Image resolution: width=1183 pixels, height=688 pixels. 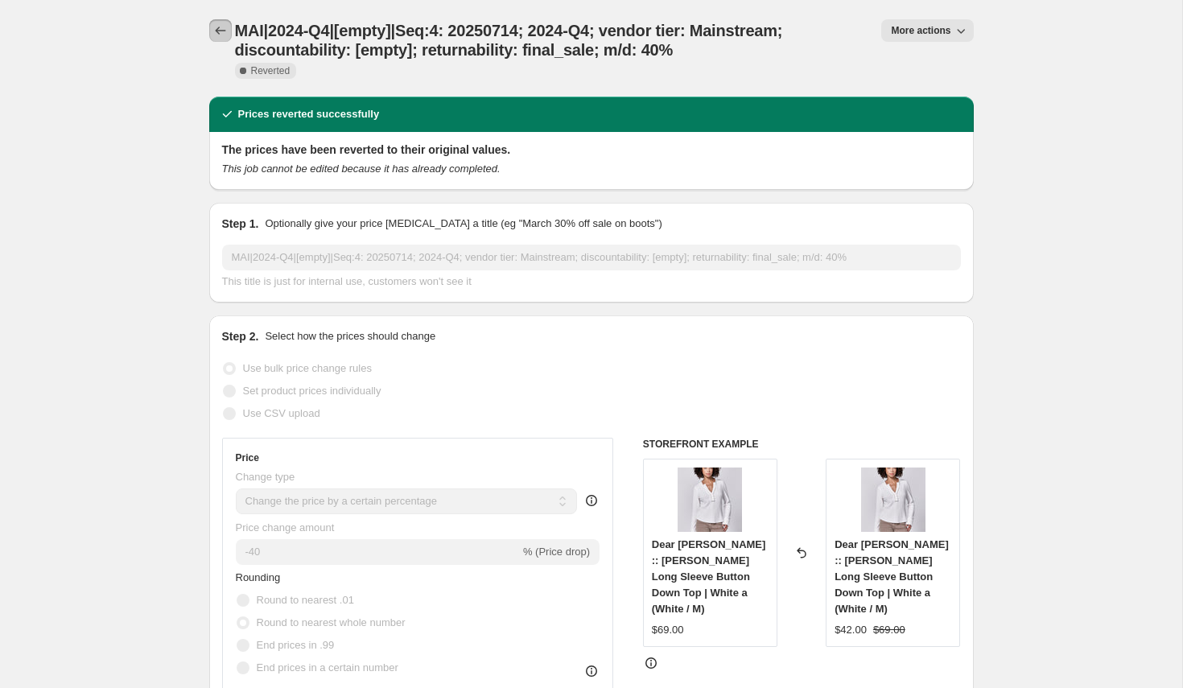 I want to click on span: MAI|2024-Q4|[empty]|Seq:4: 20250714; 2024-Q4; vendor tier: Mainstream; discountability: [empty]; ..., so click(x=508, y=40).